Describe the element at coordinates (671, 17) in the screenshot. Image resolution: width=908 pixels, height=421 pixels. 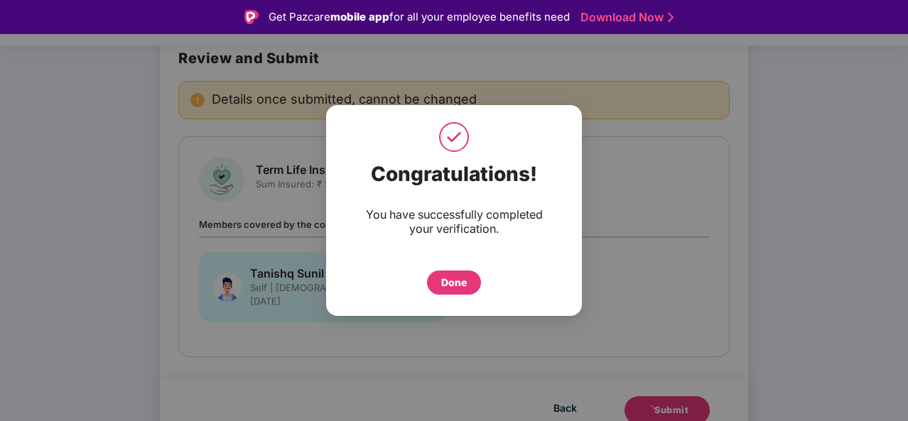
I see `img: Stroke` at that location.